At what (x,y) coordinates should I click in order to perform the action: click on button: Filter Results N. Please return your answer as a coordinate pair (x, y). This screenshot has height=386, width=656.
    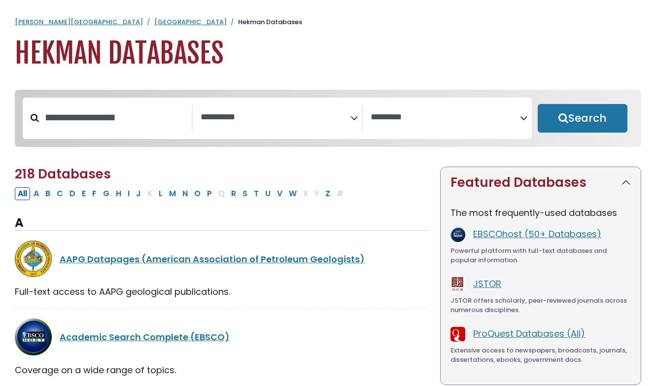
    Looking at the image, I should click on (185, 194).